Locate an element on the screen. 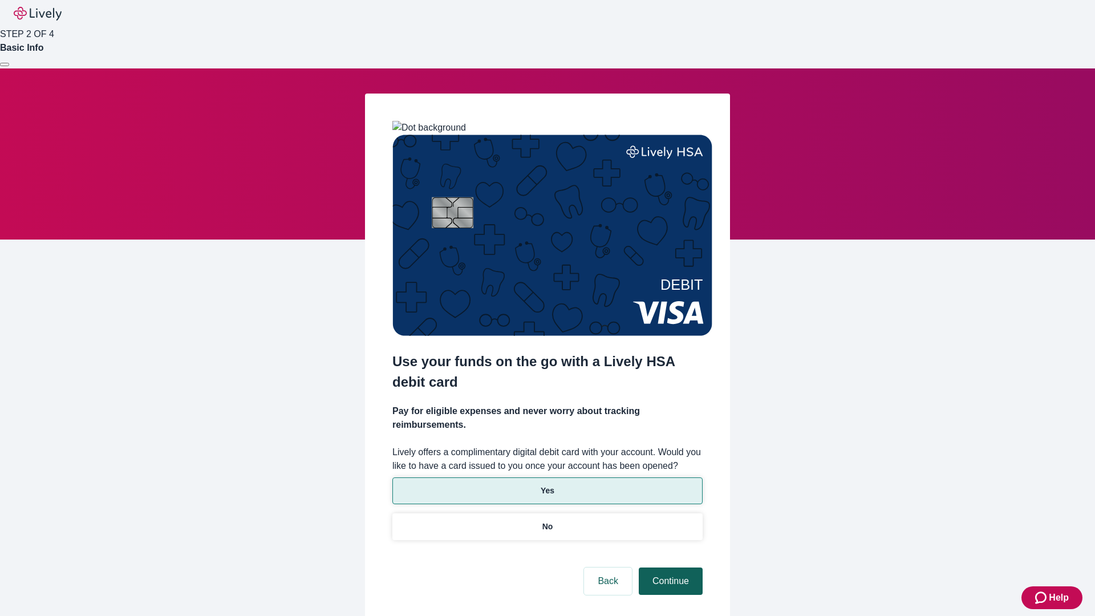  p: Yes is located at coordinates (548, 491).